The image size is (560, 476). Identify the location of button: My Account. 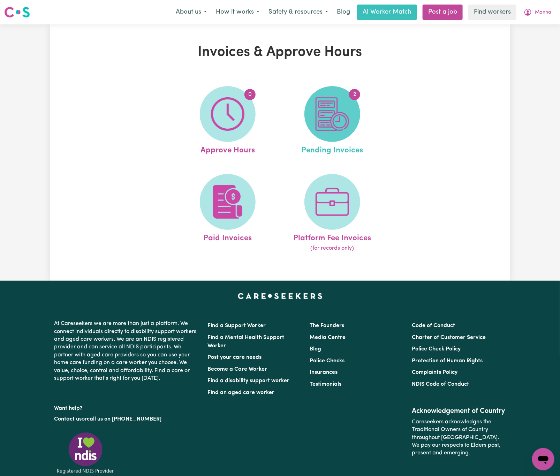
(537, 12).